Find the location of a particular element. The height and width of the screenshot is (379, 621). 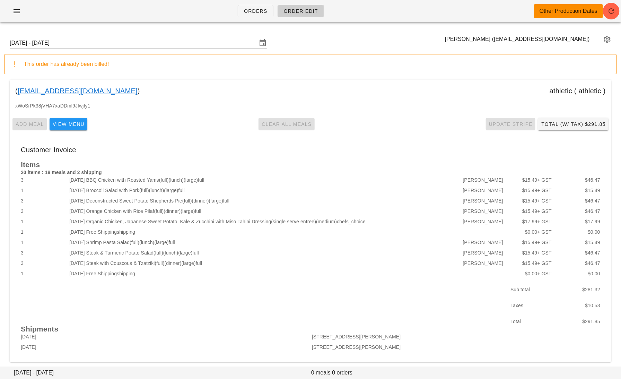

button: appended action is located at coordinates (607, 39).